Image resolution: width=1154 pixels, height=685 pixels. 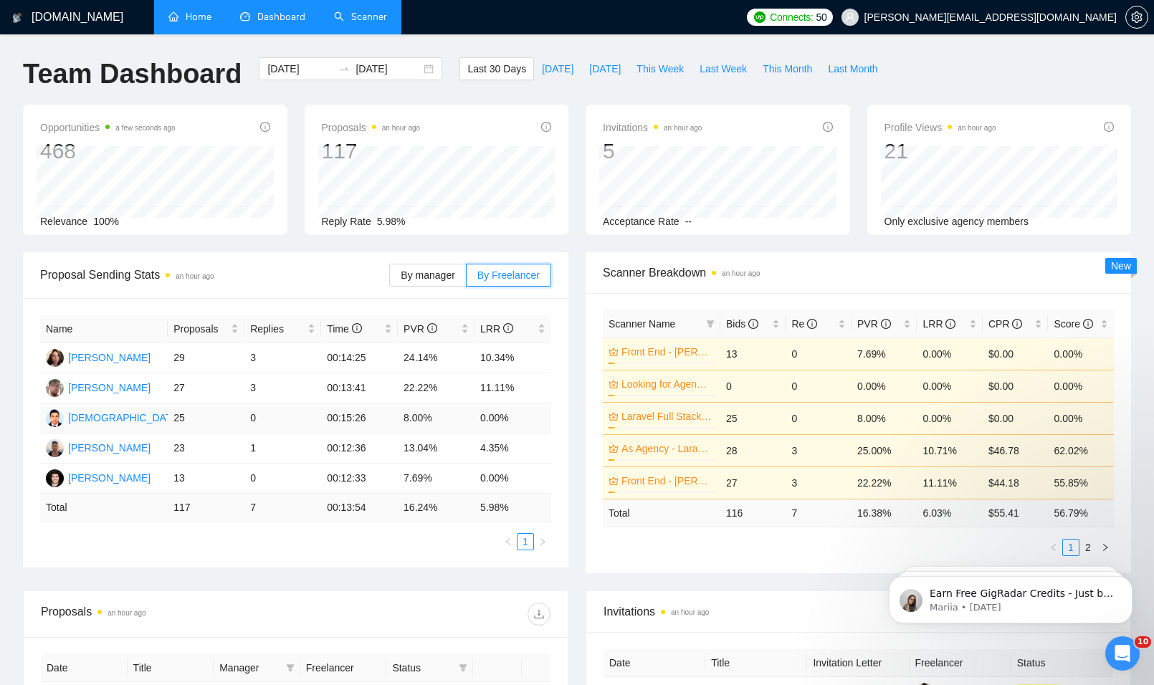 What do you see at coordinates (941, 151) in the screenshot?
I see `div: 21` at bounding box center [941, 151].